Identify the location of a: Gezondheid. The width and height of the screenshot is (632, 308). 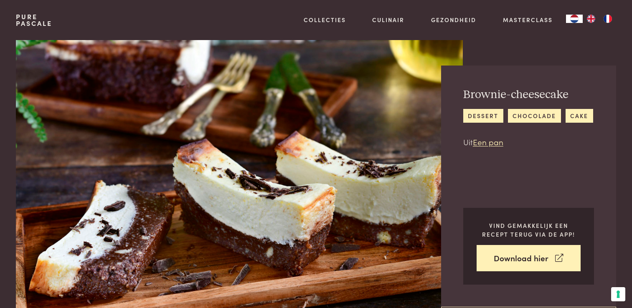
(453, 20).